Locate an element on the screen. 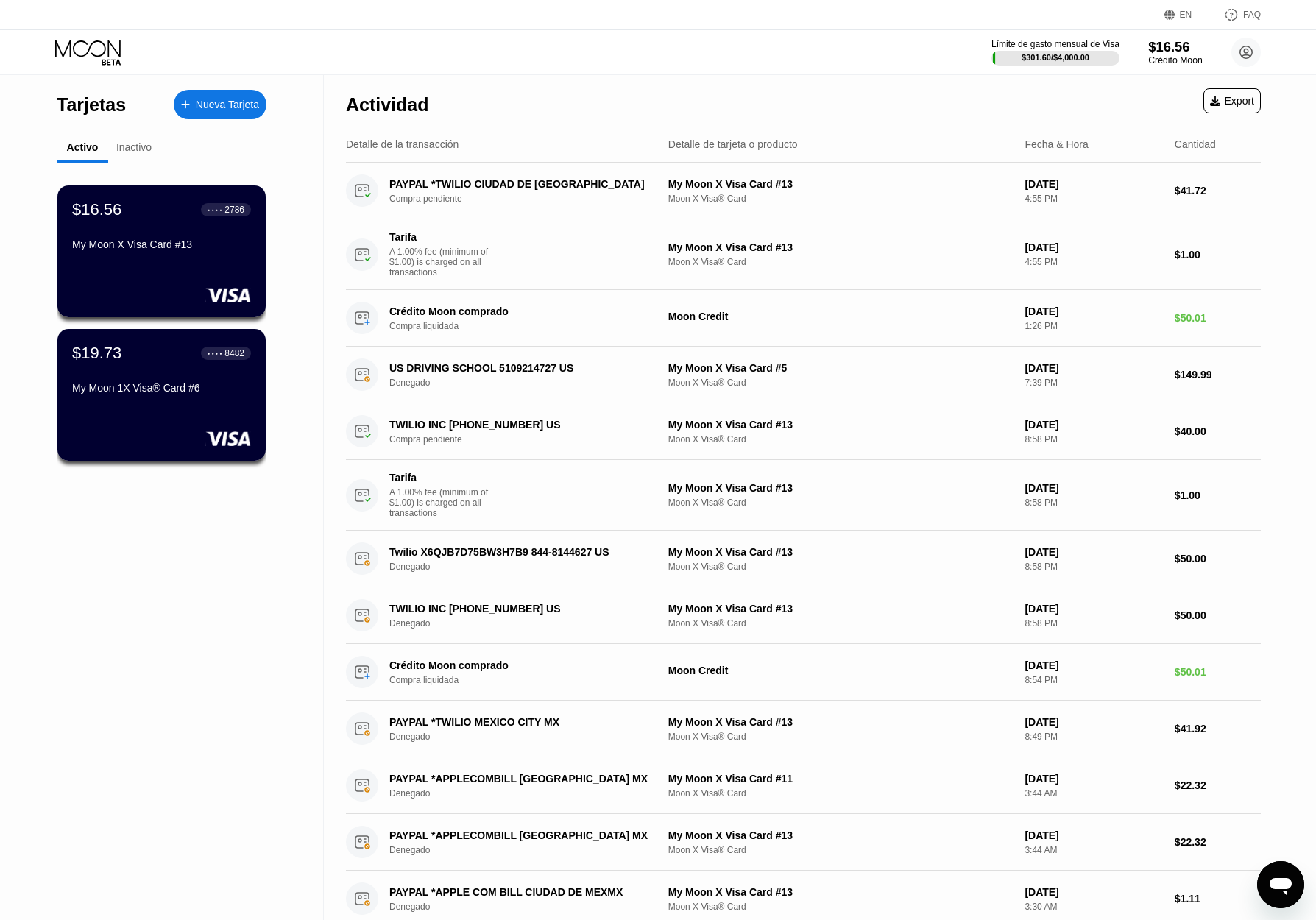  div: Tarjetas is located at coordinates (91, 104).